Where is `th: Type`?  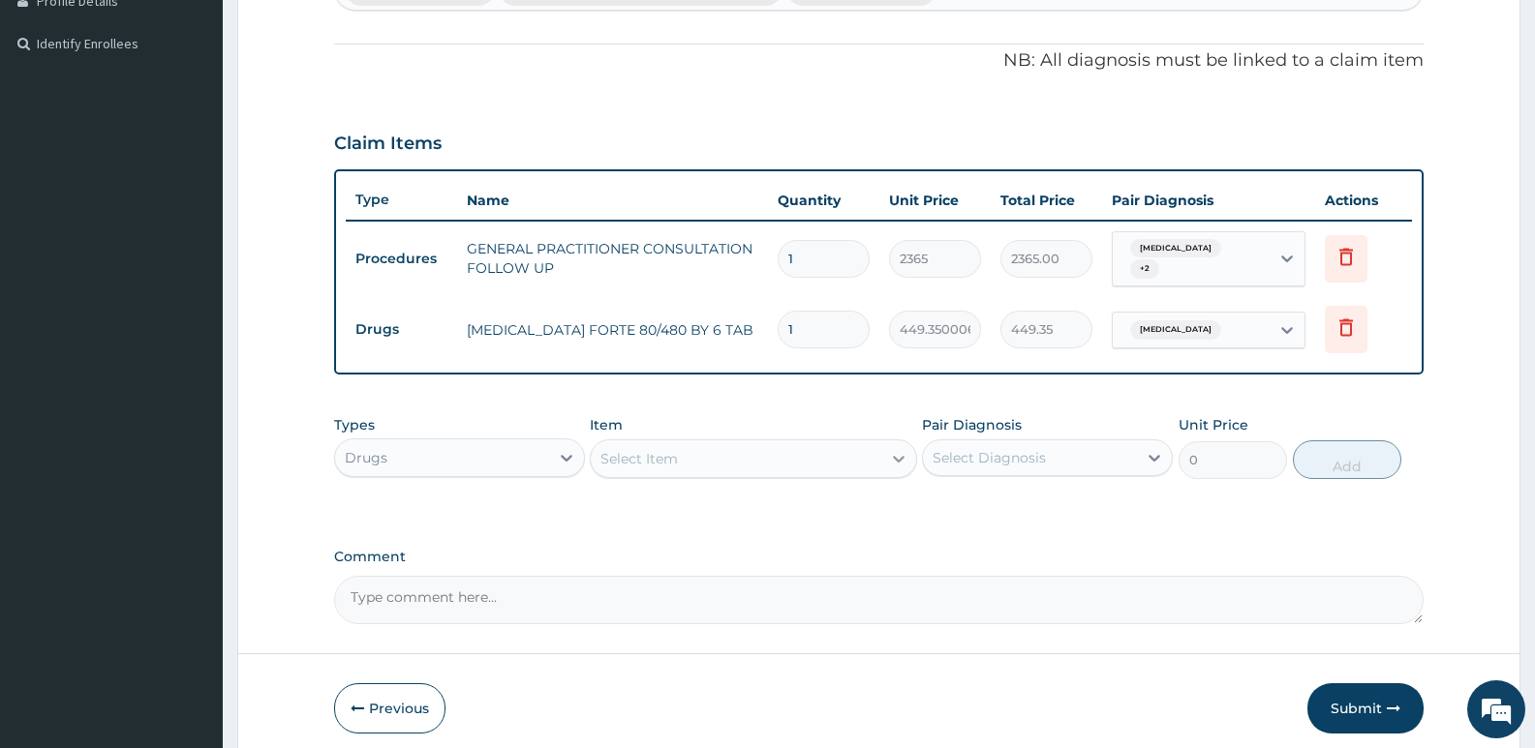 th: Type is located at coordinates (401, 199).